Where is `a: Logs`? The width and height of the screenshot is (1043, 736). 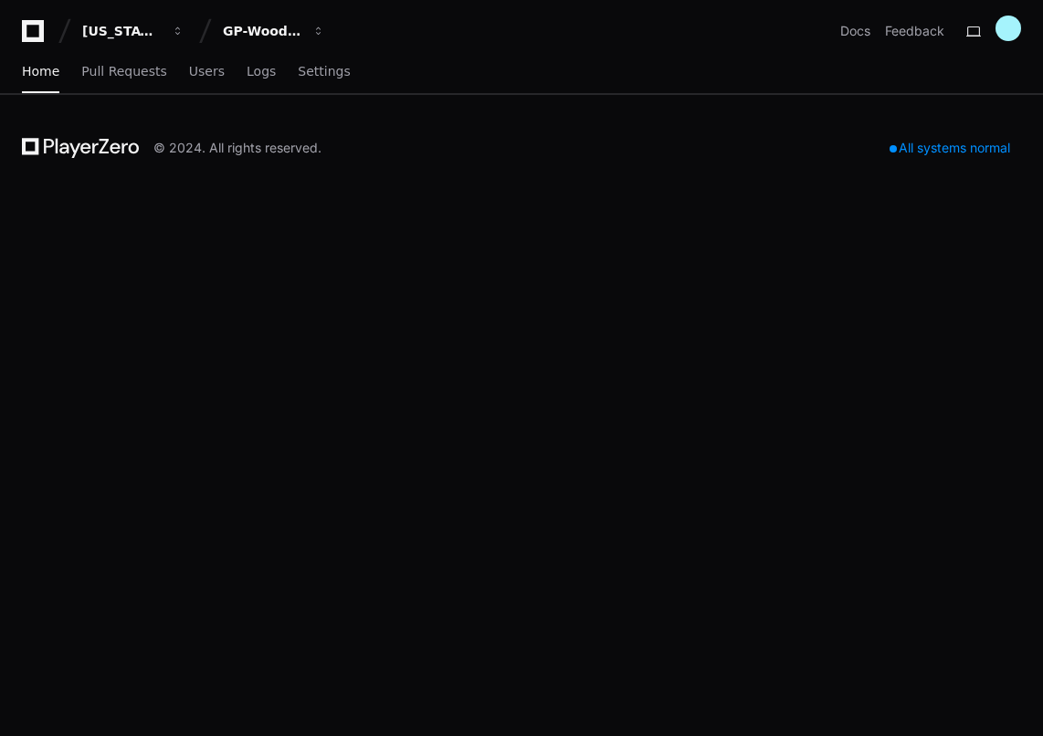
a: Logs is located at coordinates (261, 72).